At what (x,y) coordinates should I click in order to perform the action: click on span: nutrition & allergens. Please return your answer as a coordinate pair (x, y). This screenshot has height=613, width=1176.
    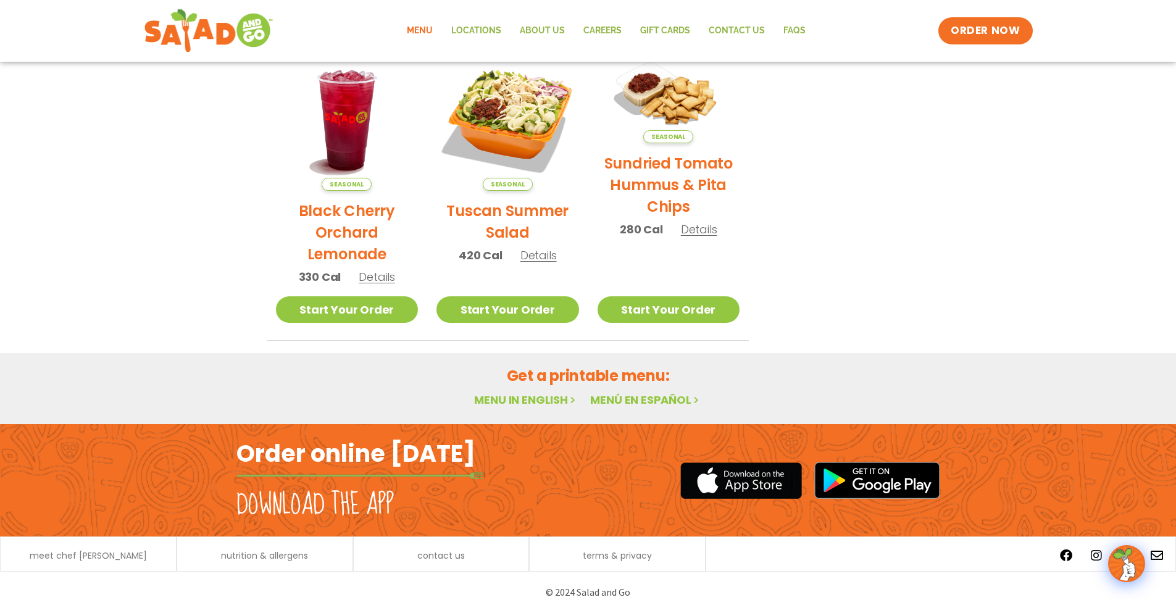
    Looking at the image, I should click on (264, 556).